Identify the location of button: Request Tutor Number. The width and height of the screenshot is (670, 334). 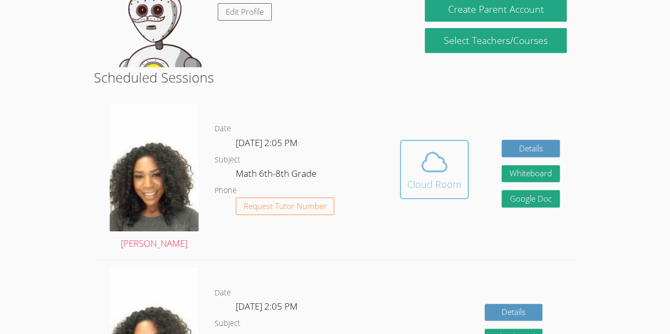
(285, 206).